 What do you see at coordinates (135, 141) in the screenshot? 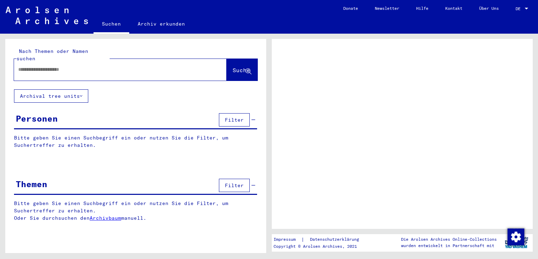
I see `p: Bitte geben Sie einen Suchbegriff ein oder nutzen Sie die Filter, um Suchertreffer zu erhalten.` at bounding box center [135, 141].